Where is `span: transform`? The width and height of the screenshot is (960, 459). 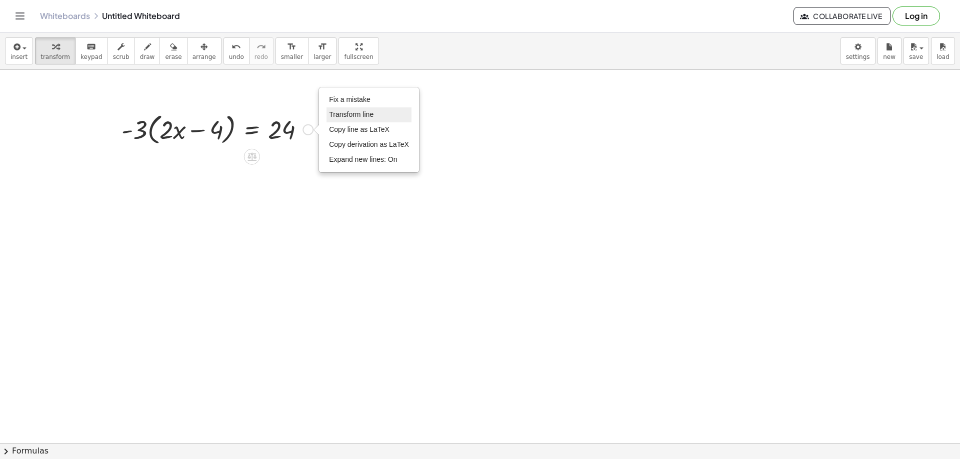
span: transform is located at coordinates (55, 57).